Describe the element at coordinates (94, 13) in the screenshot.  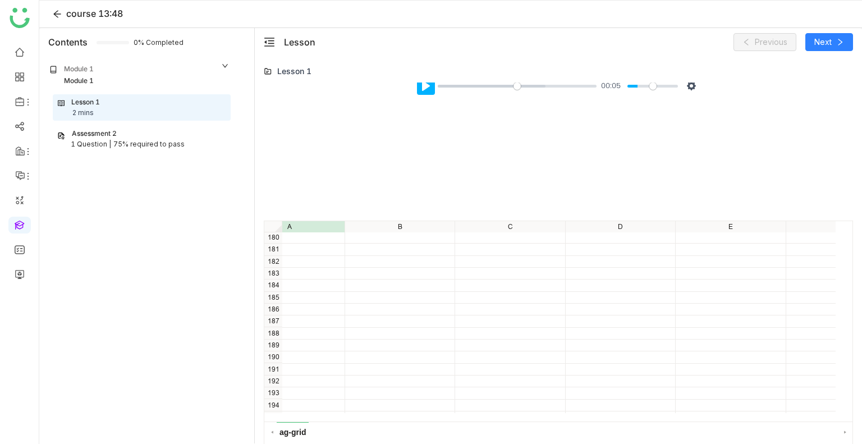
I see `span: course 13:48` at that location.